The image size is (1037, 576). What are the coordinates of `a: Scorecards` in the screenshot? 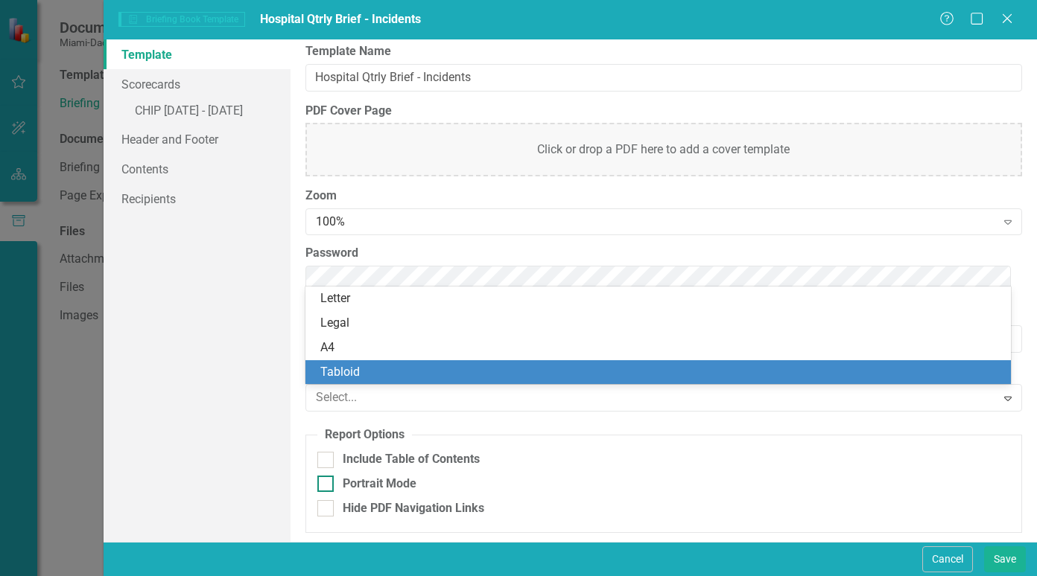 It's located at (197, 84).